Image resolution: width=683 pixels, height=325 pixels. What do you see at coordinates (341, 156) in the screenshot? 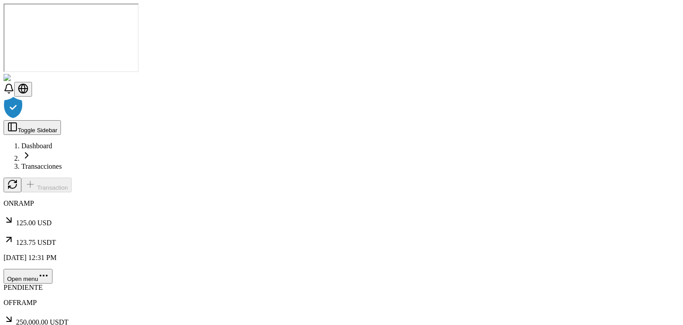
I see `nav: breadcrumb` at bounding box center [341, 156].